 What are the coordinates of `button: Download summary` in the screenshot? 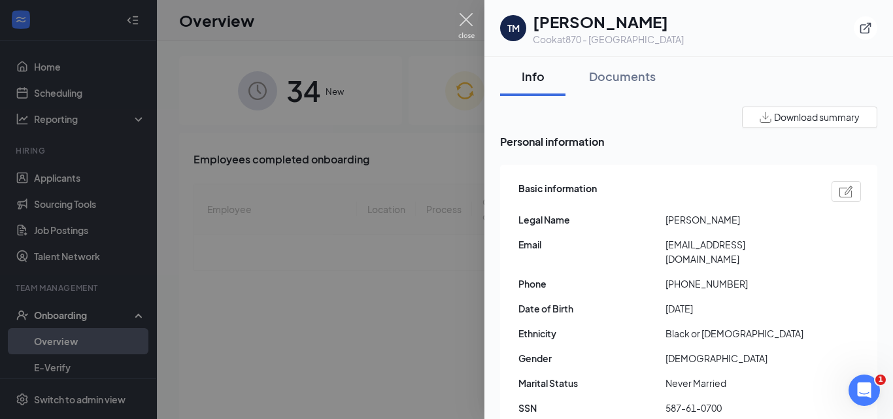 It's located at (809, 117).